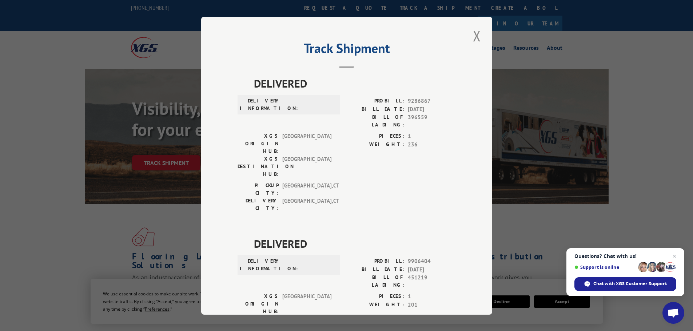  Describe the element at coordinates (258, 189) in the screenshot. I see `label: PICKUP CITY:` at that location.